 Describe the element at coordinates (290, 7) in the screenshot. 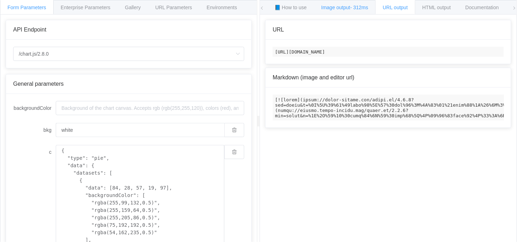

I see `span: 📘 How to use` at that location.